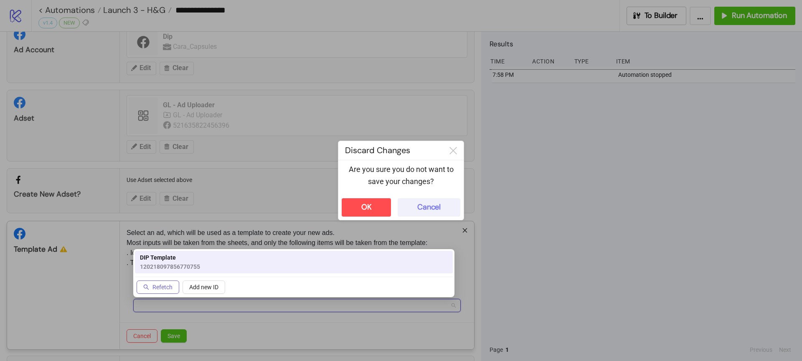  Describe the element at coordinates (204, 287) in the screenshot. I see `span: Add new ID` at that location.